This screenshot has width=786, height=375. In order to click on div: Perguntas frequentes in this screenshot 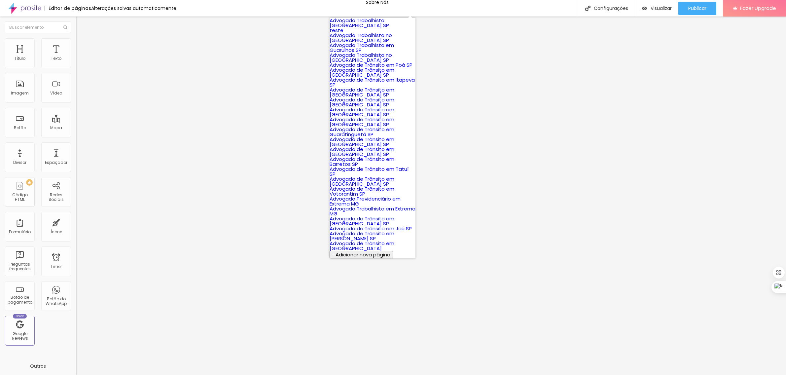, I will do `click(19, 267)`.